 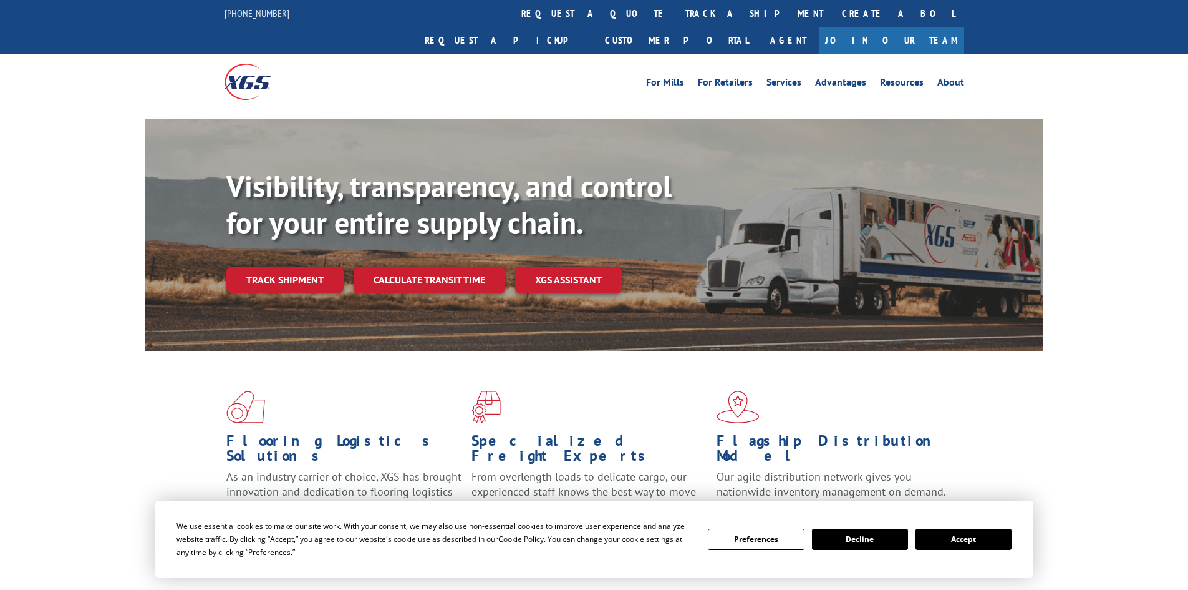 I want to click on span: Cookie Policy, so click(x=521, y=538).